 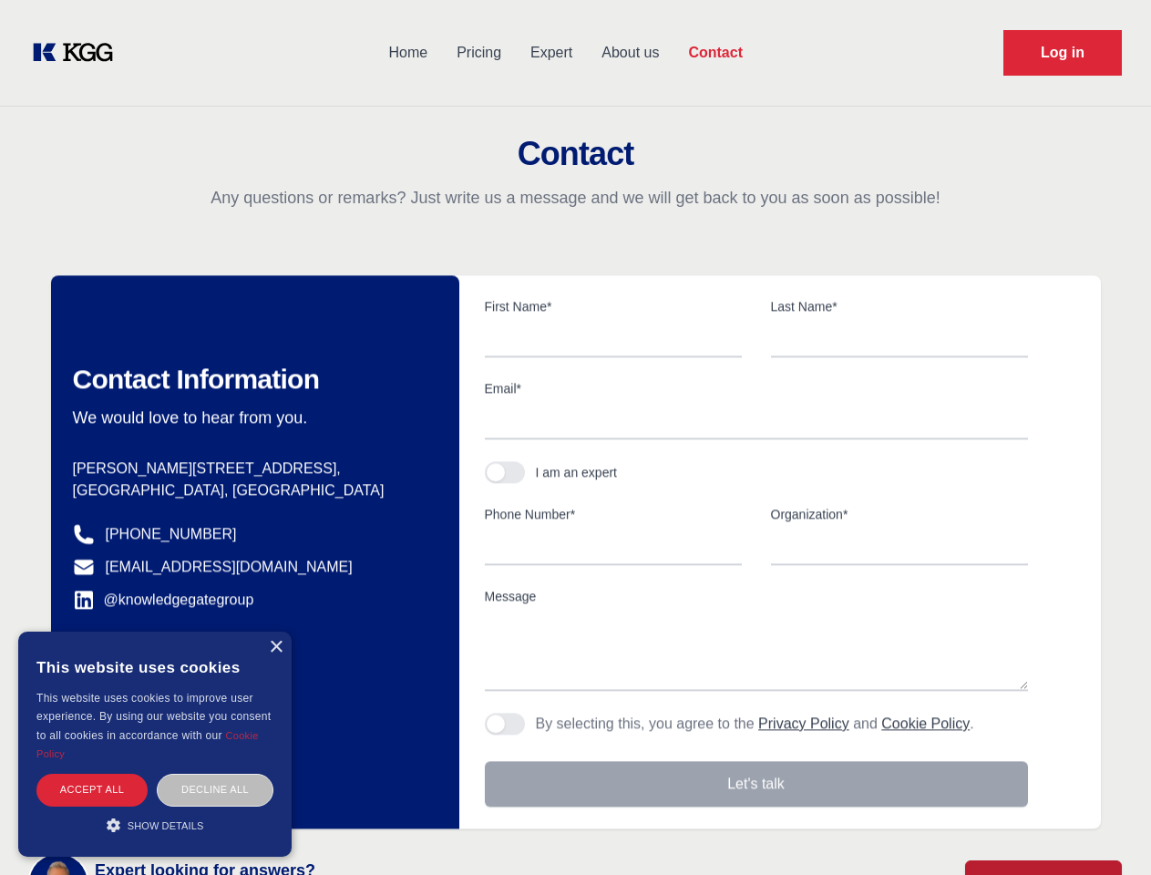 What do you see at coordinates (755, 724) in the screenshot?
I see `p: By selecting this, you agree to the and .` at bounding box center [755, 724].